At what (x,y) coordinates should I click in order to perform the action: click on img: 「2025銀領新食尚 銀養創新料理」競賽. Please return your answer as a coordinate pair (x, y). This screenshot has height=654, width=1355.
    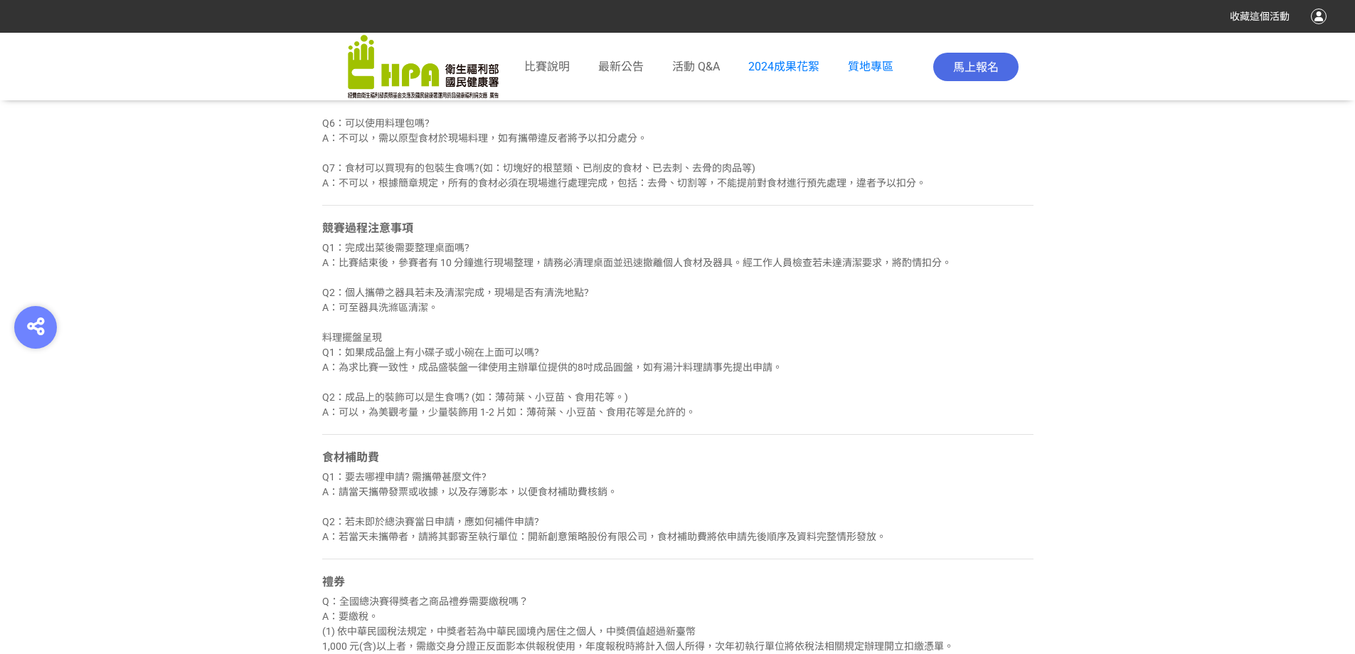
    Looking at the image, I should click on (423, 67).